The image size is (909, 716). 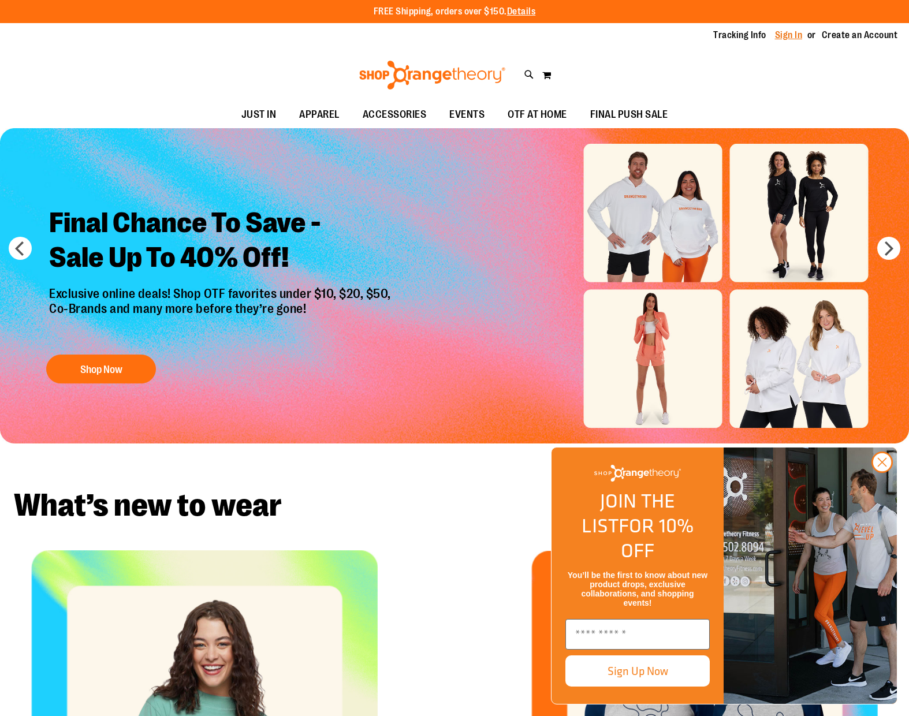 I want to click on a: Final Chance To Save -Sale Up To 40% Off! Exclusive online deals! Shop OTF favorites under $10, $..., so click(x=221, y=293).